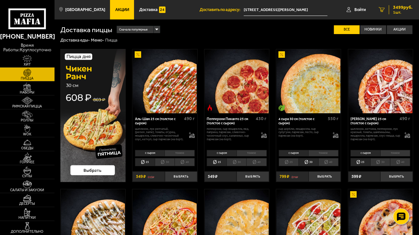  Describe the element at coordinates (159, 121) in the screenshot. I see `div: Аль-Шам 25 см (толстое с сыром)` at that location.